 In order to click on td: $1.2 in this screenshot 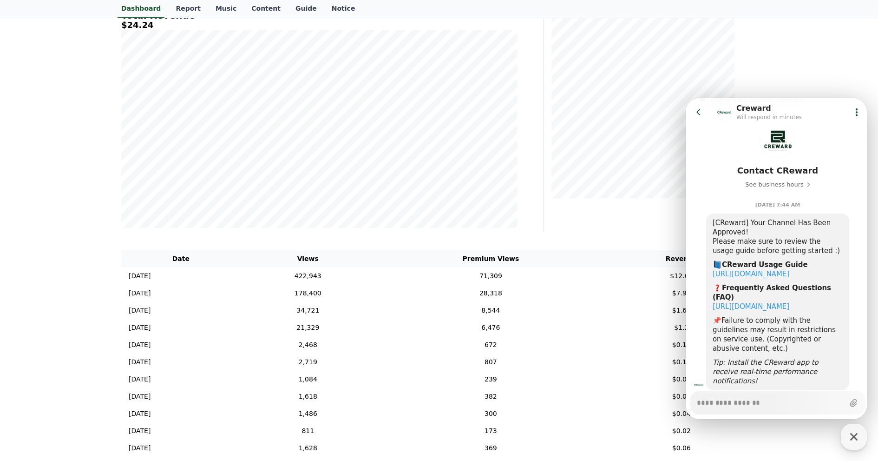, I will do `click(682, 327)`.